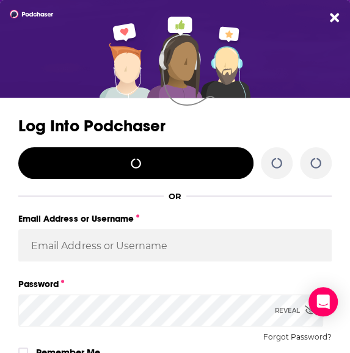 Image resolution: width=350 pixels, height=353 pixels. I want to click on input: Email Address or Username, so click(174, 245).